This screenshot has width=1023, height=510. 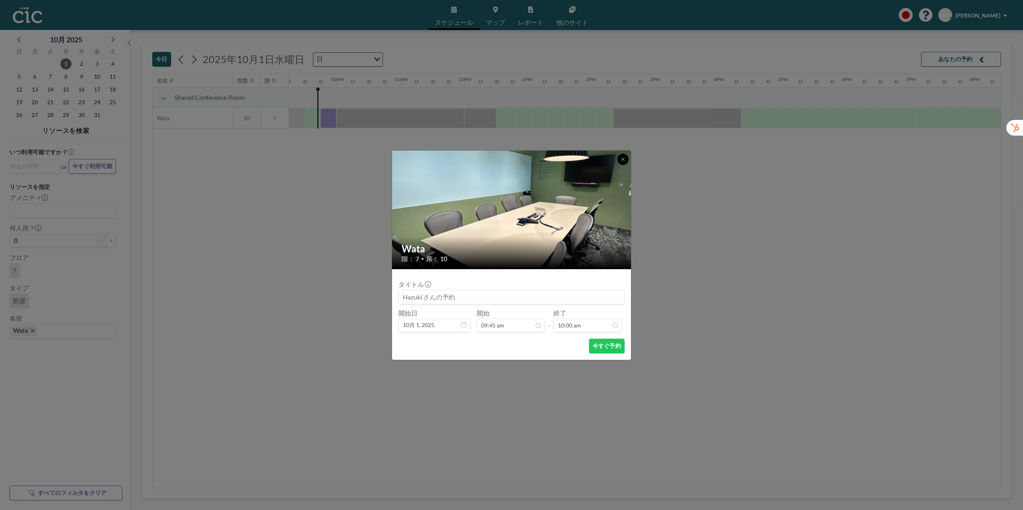 I want to click on input: Hazuki さんの予約, so click(x=512, y=297).